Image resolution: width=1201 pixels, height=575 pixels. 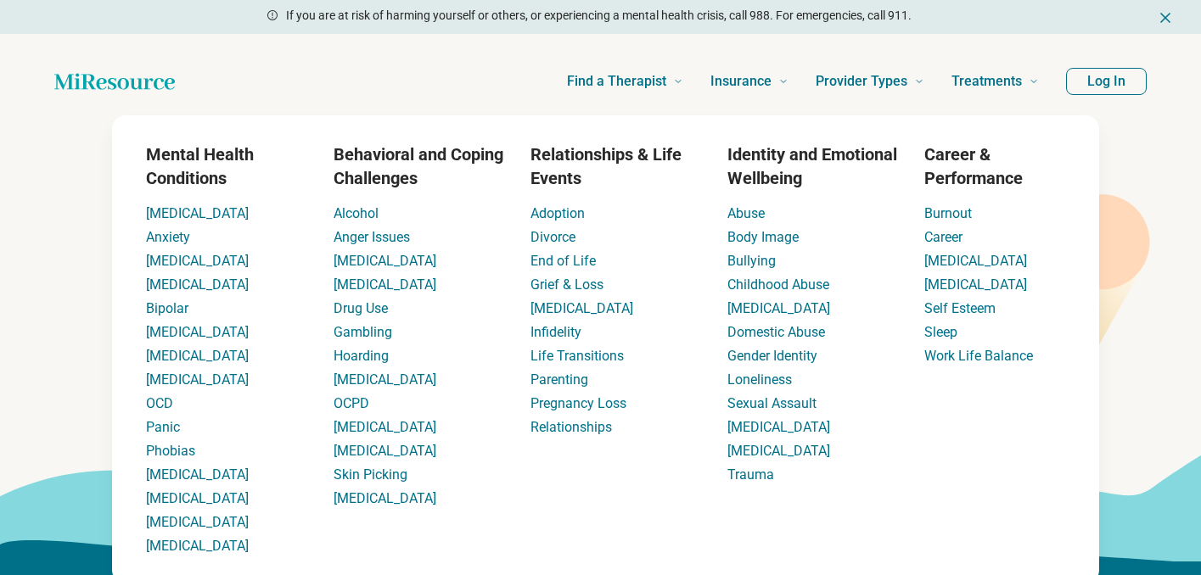 What do you see at coordinates (948, 213) in the screenshot?
I see `a: Burnout` at bounding box center [948, 213].